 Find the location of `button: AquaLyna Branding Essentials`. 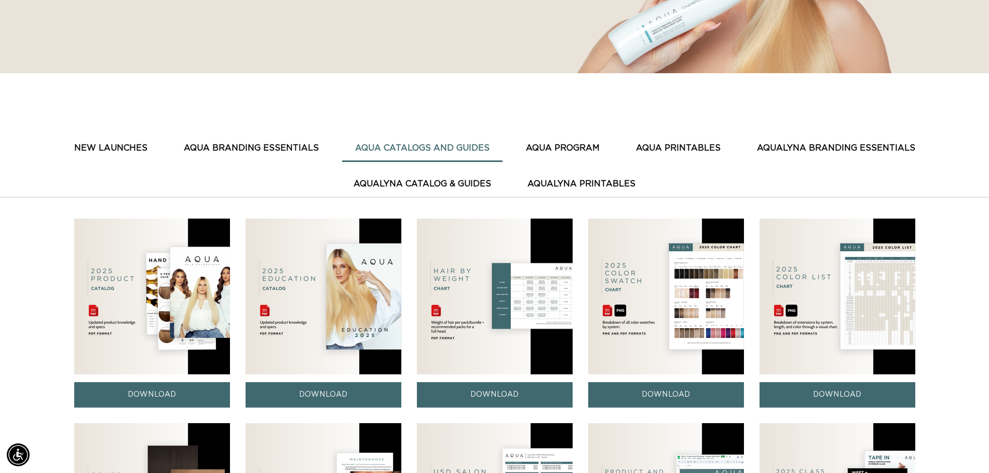

button: AquaLyna Branding Essentials is located at coordinates (836, 148).